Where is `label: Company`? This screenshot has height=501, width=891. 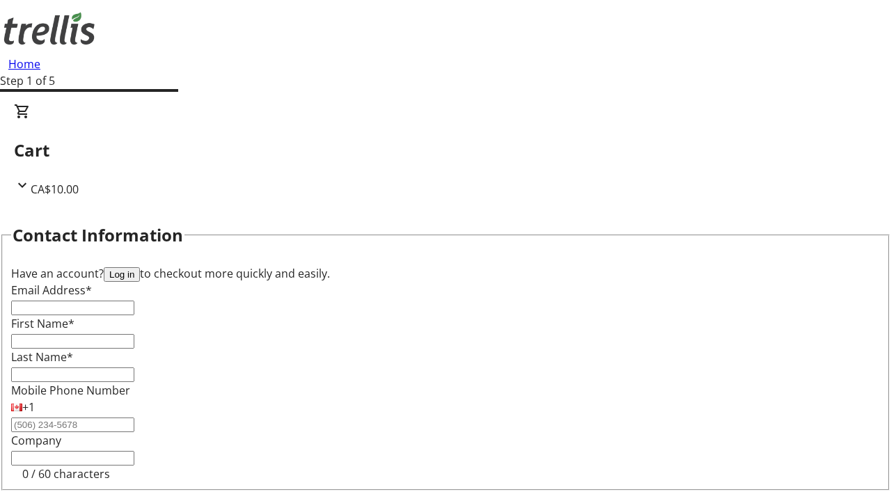
label: Company is located at coordinates (36, 441).